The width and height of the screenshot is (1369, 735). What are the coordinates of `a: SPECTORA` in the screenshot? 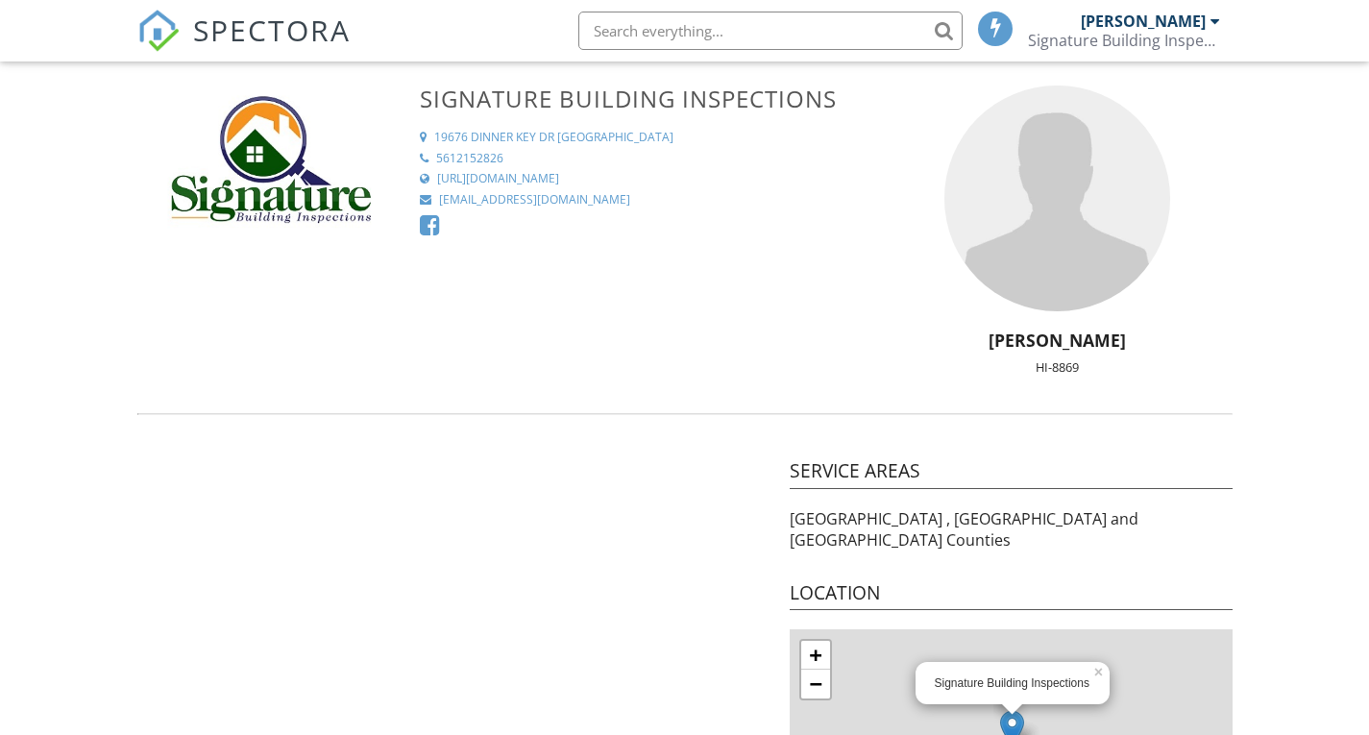 It's located at (244, 46).